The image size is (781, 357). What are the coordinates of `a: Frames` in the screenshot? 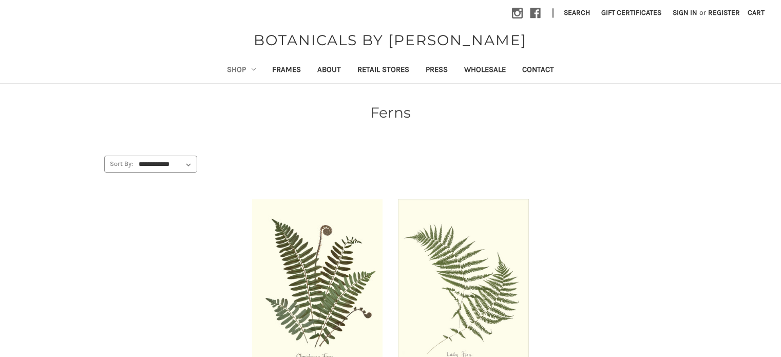 It's located at (286, 70).